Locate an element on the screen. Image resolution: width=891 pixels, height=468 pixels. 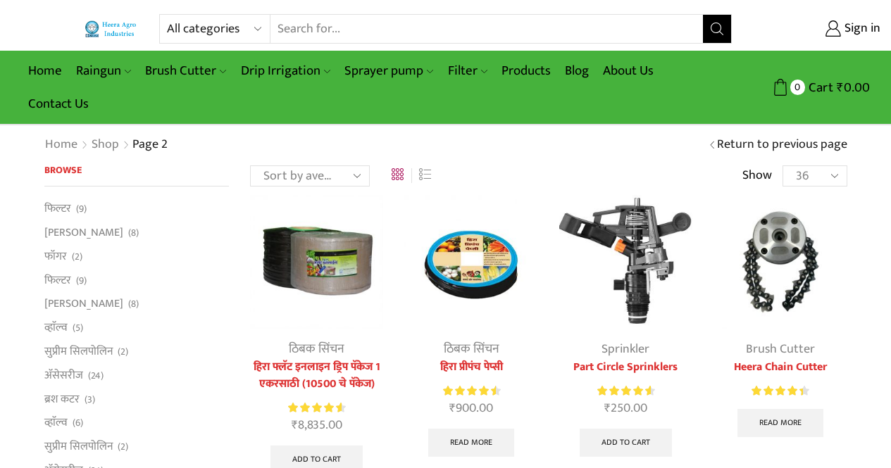
span: (5) is located at coordinates (77, 328).